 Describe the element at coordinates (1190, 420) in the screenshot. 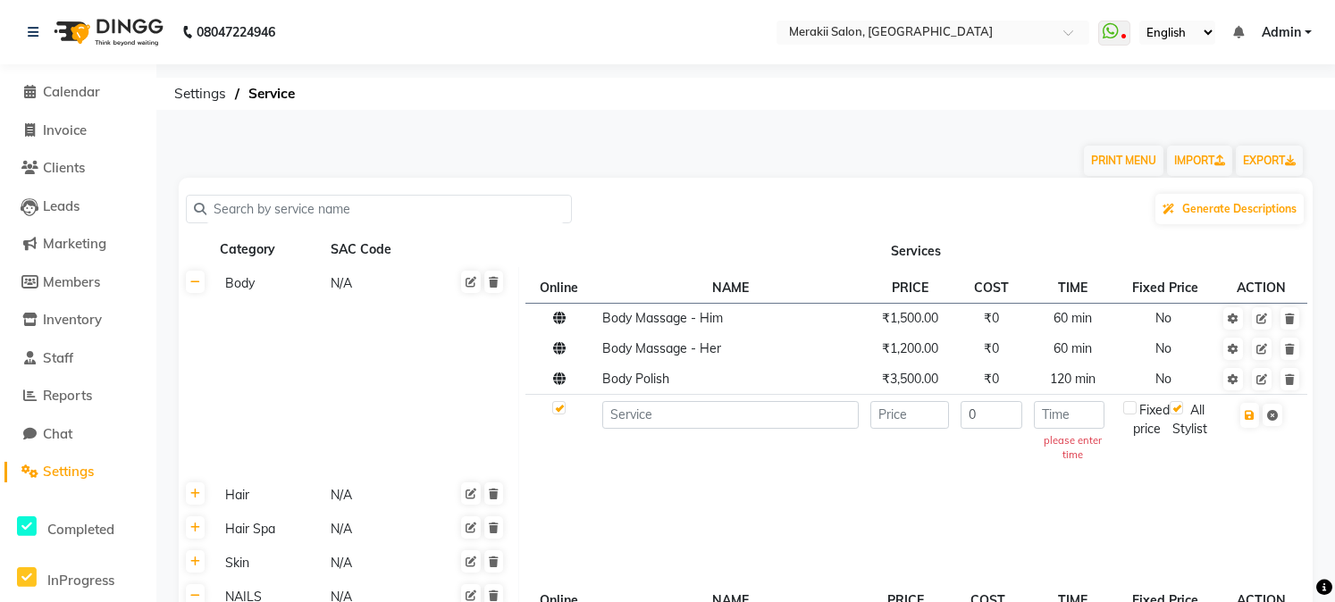

I see `div: All Stylist` at that location.